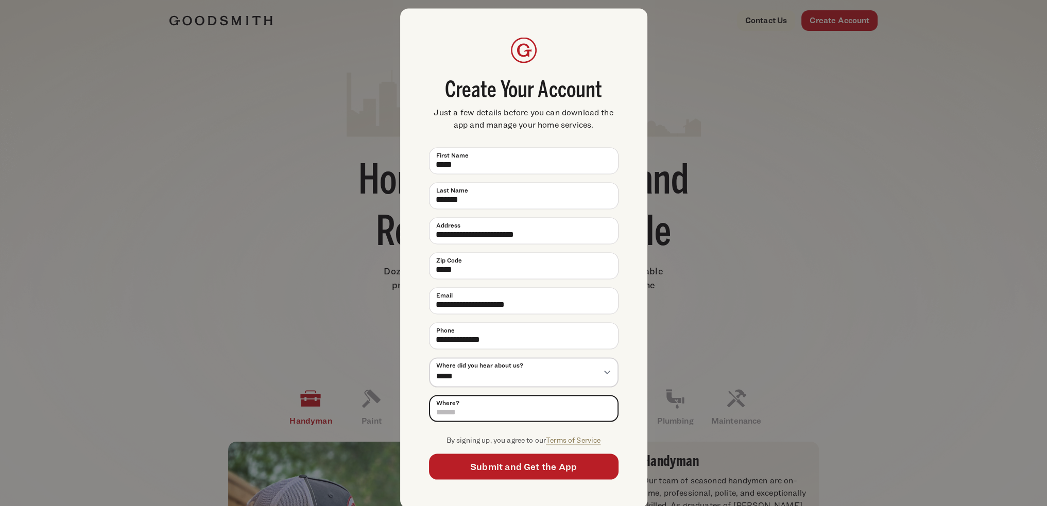 The width and height of the screenshot is (1047, 506). Describe the element at coordinates (449, 260) in the screenshot. I see `span: Zip Code` at that location.